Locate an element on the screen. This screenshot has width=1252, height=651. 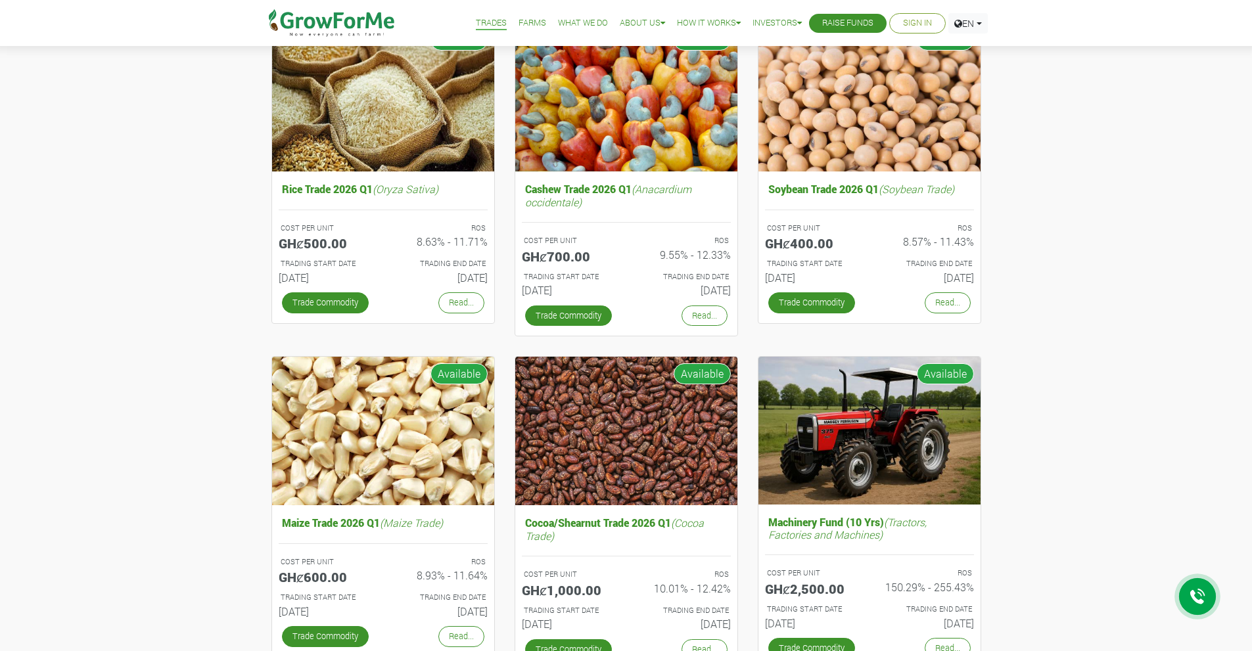
a: Sign In is located at coordinates (917, 23).